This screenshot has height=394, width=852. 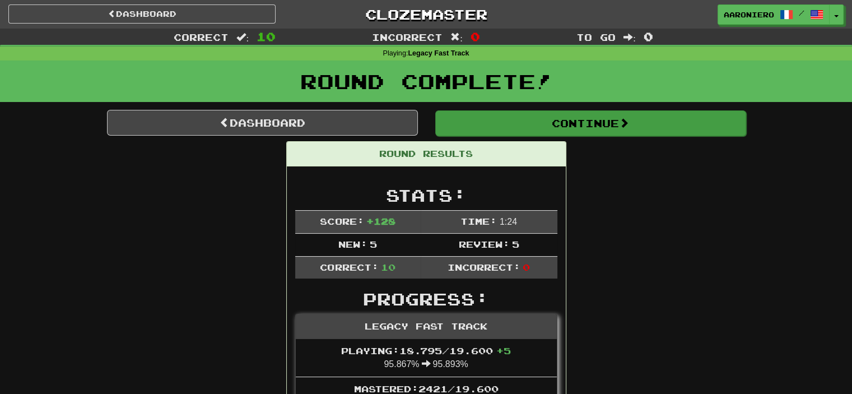 What do you see at coordinates (407, 37) in the screenshot?
I see `span: Incorrect` at bounding box center [407, 37].